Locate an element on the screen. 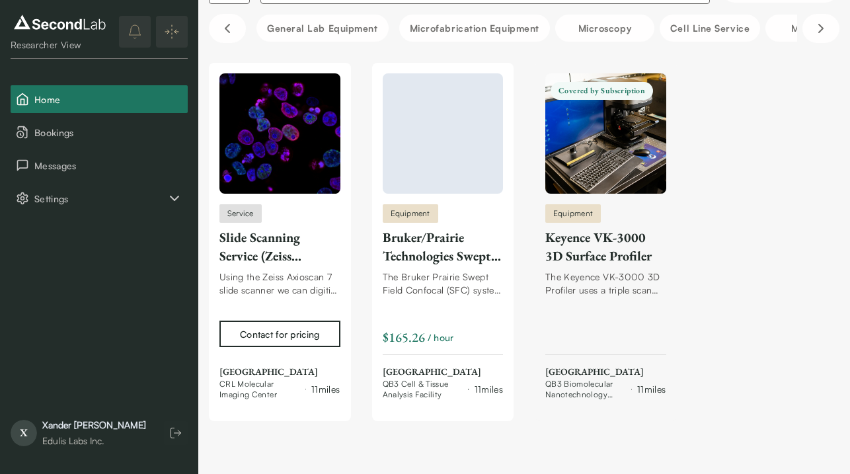  span: Covered by Subscription is located at coordinates (602, 91).